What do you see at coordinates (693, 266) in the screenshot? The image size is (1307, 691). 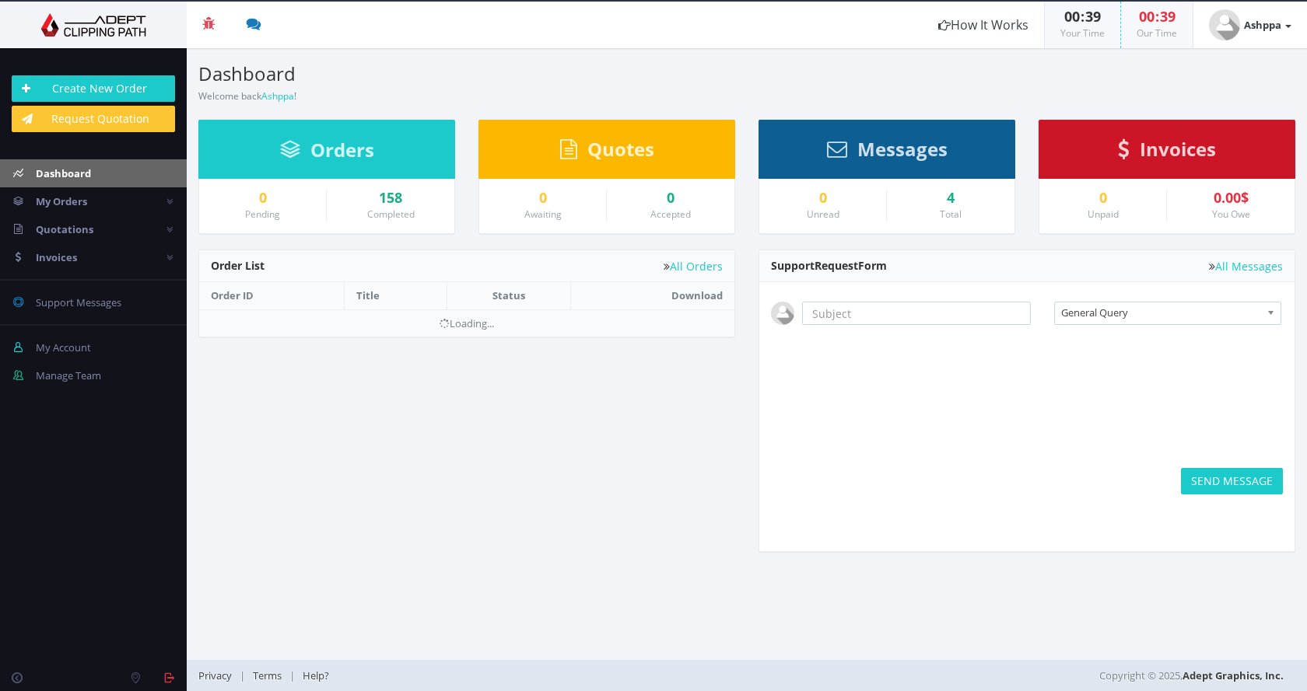 I see `a: All Orders` at bounding box center [693, 266].